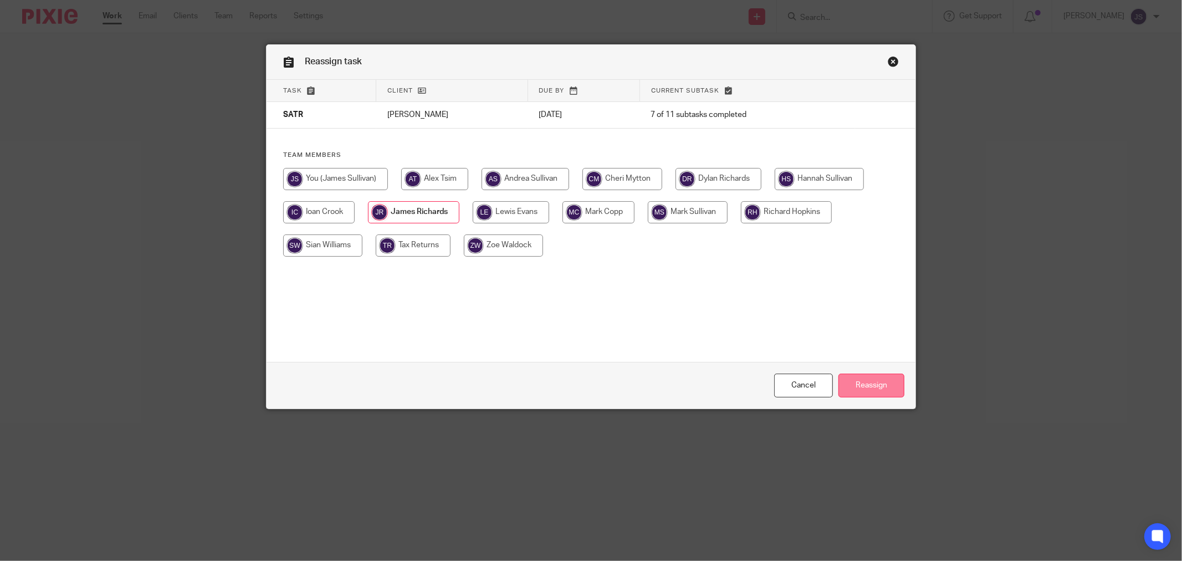  I want to click on span: Current subtask, so click(685, 90).